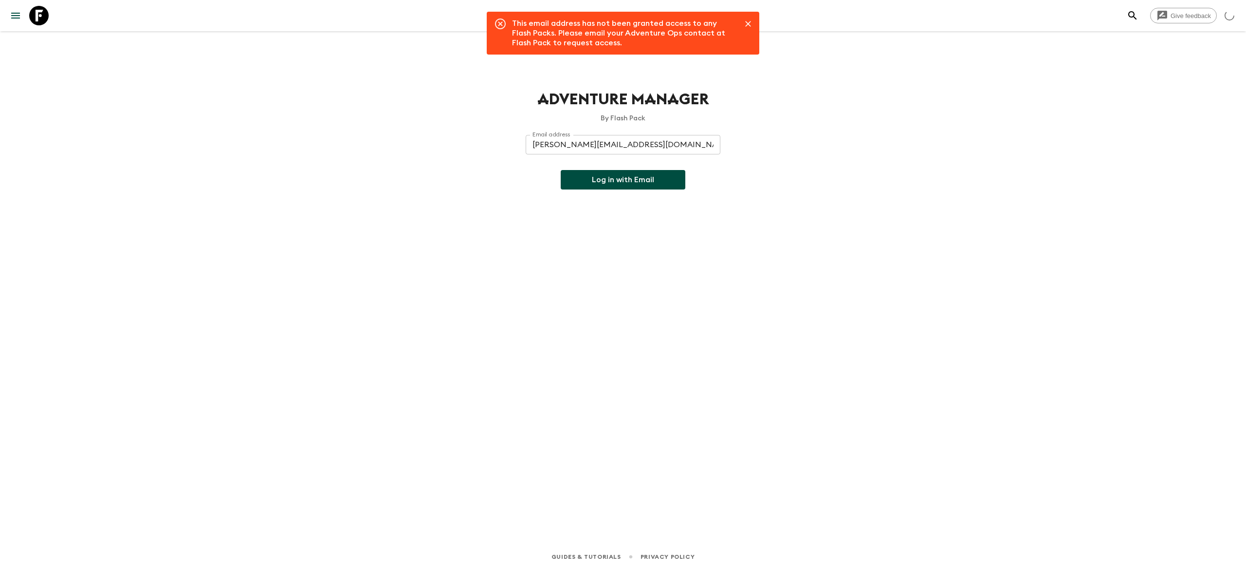 This screenshot has height=570, width=1246. Describe the element at coordinates (623, 33) in the screenshot. I see `div: This email address has not been granted access to any Flash Packs. Please email your Adventure Op...` at that location.